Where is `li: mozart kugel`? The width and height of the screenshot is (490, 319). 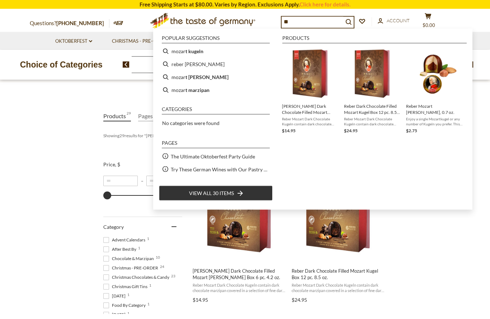 li: mozart kugel is located at coordinates (216, 77).